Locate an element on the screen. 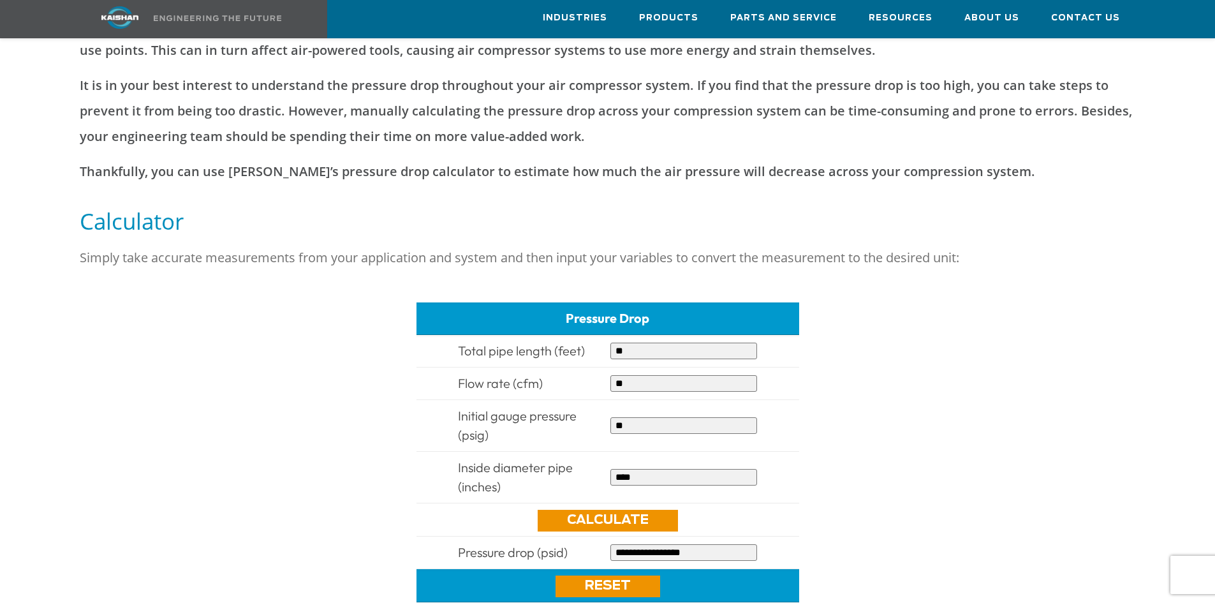 The height and width of the screenshot is (603, 1215). p: Simply take accurate measurements from your application and system and then input your variables ... is located at coordinates (608, 258).